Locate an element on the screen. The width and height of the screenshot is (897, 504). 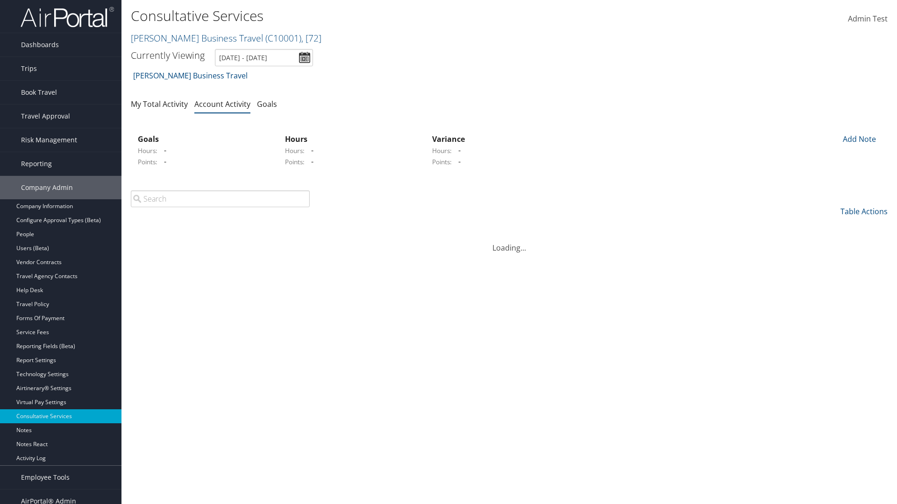
span: Reporting is located at coordinates (36, 164).